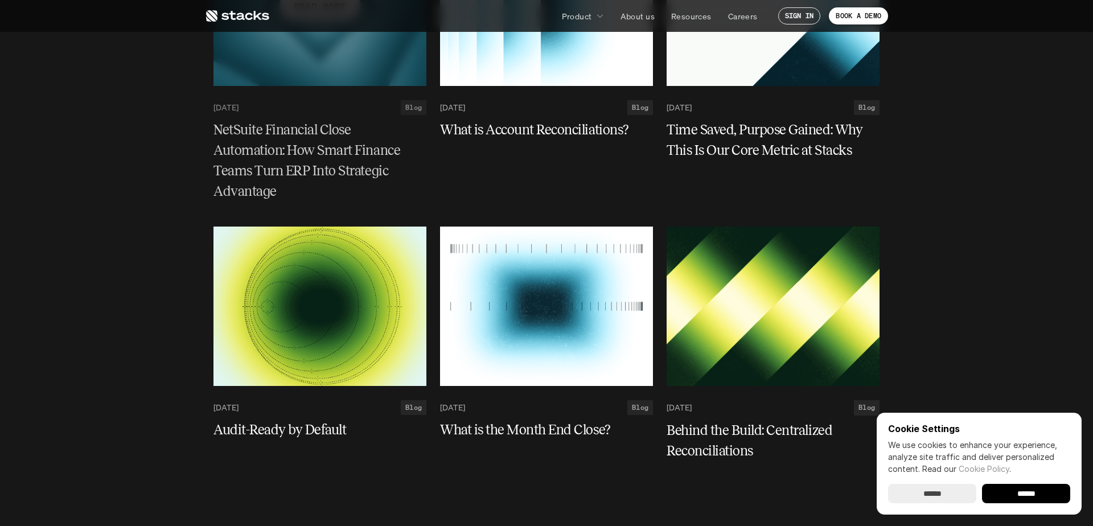  What do you see at coordinates (799, 16) in the screenshot?
I see `p: SIGN IN` at bounding box center [799, 16].